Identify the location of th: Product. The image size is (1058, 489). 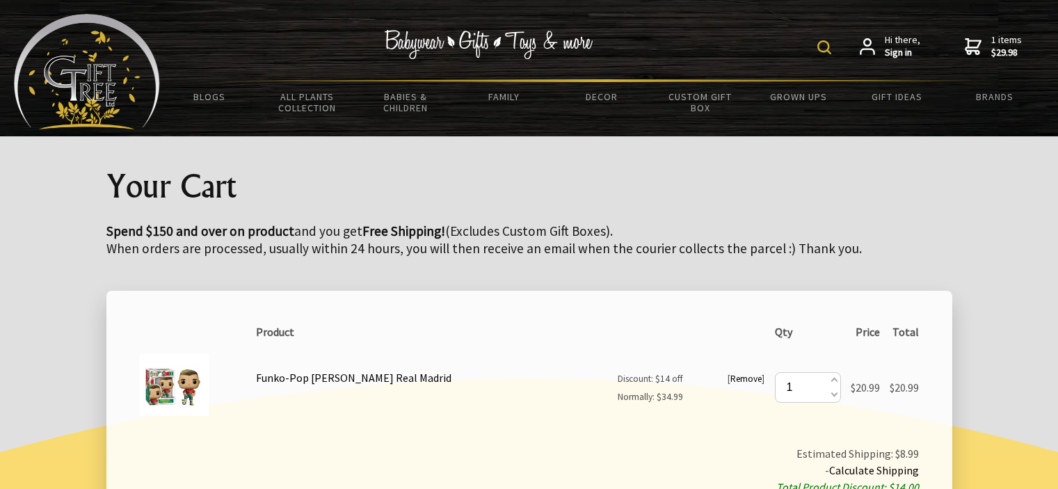
(511, 332).